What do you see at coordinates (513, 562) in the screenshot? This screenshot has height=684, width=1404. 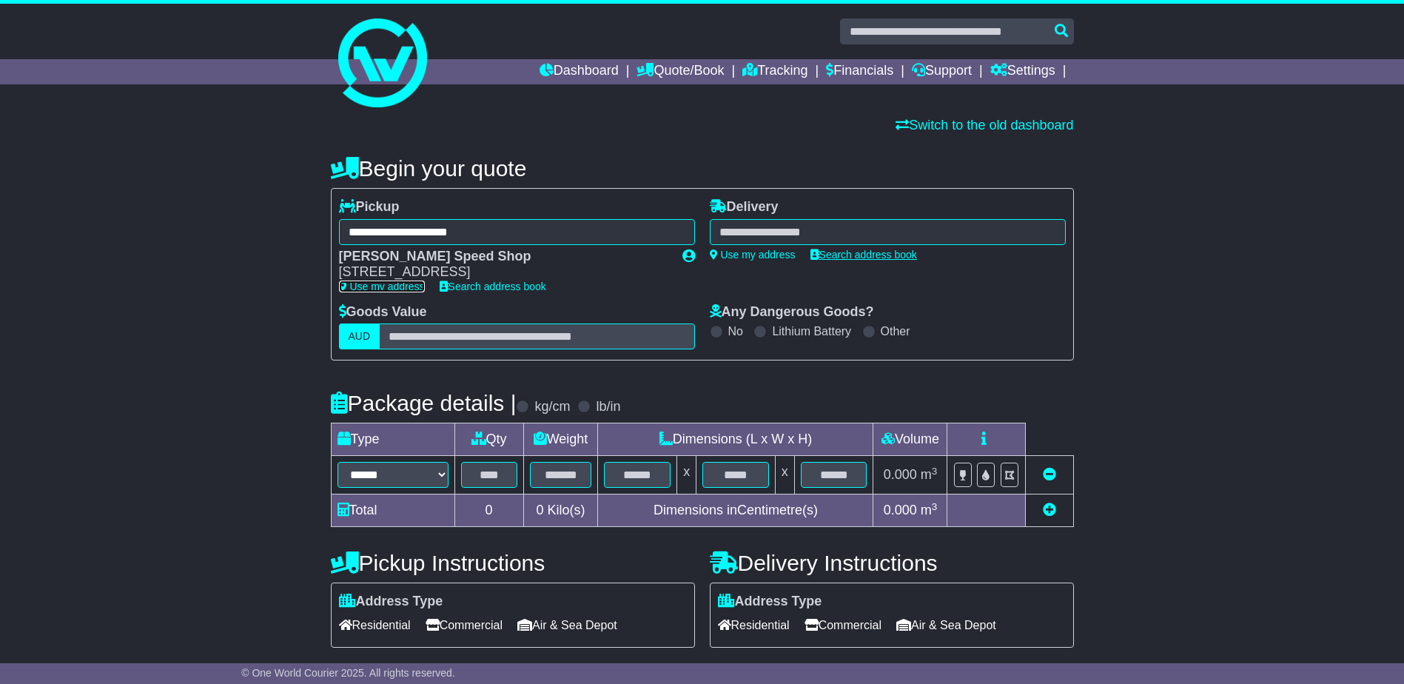 I see `h4: Pickup Instructions` at bounding box center [513, 562].